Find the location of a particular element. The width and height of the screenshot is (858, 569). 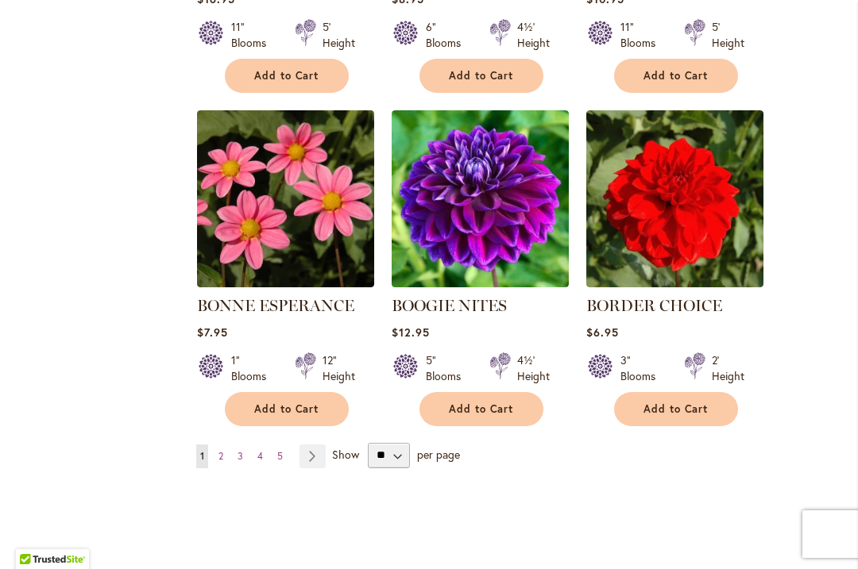

span: 3 is located at coordinates (240, 456).